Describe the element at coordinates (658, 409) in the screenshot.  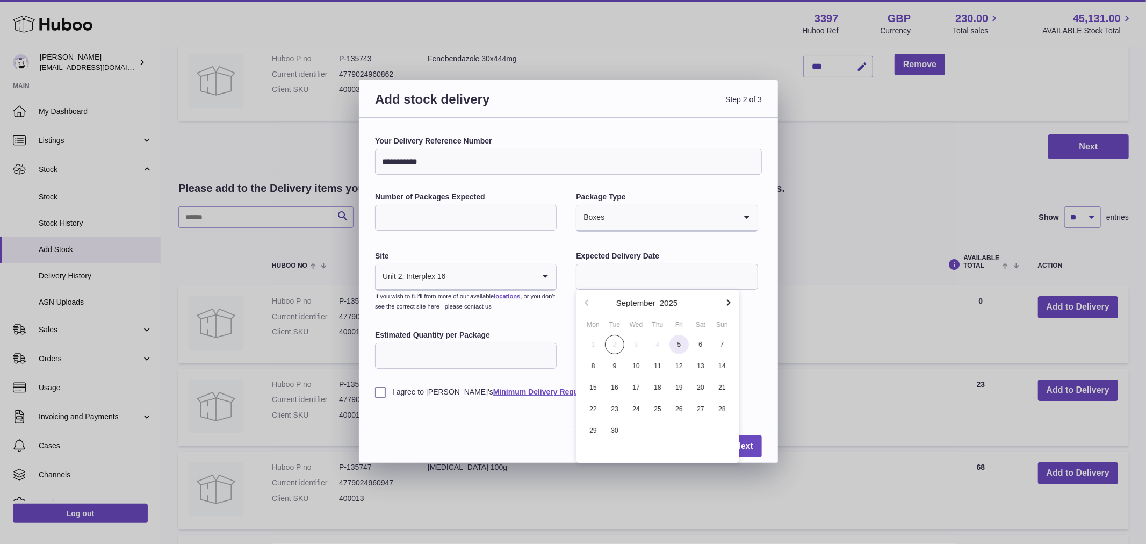
I see `button: 25` at that location.